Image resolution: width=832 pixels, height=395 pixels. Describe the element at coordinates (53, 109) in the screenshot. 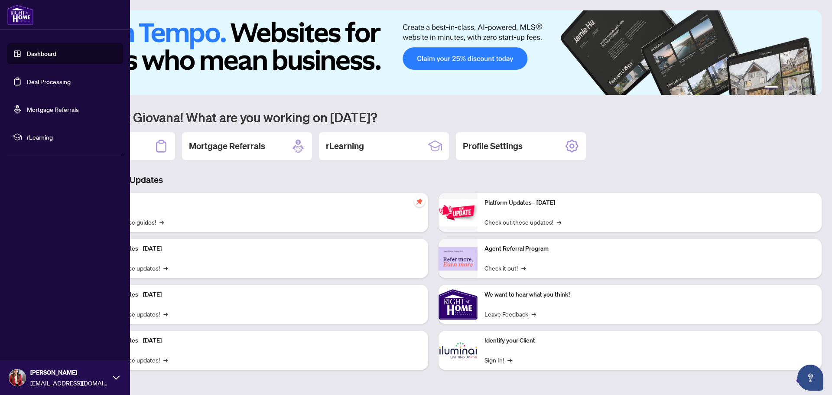

I see `a: Mortgage Referrals` at that location.